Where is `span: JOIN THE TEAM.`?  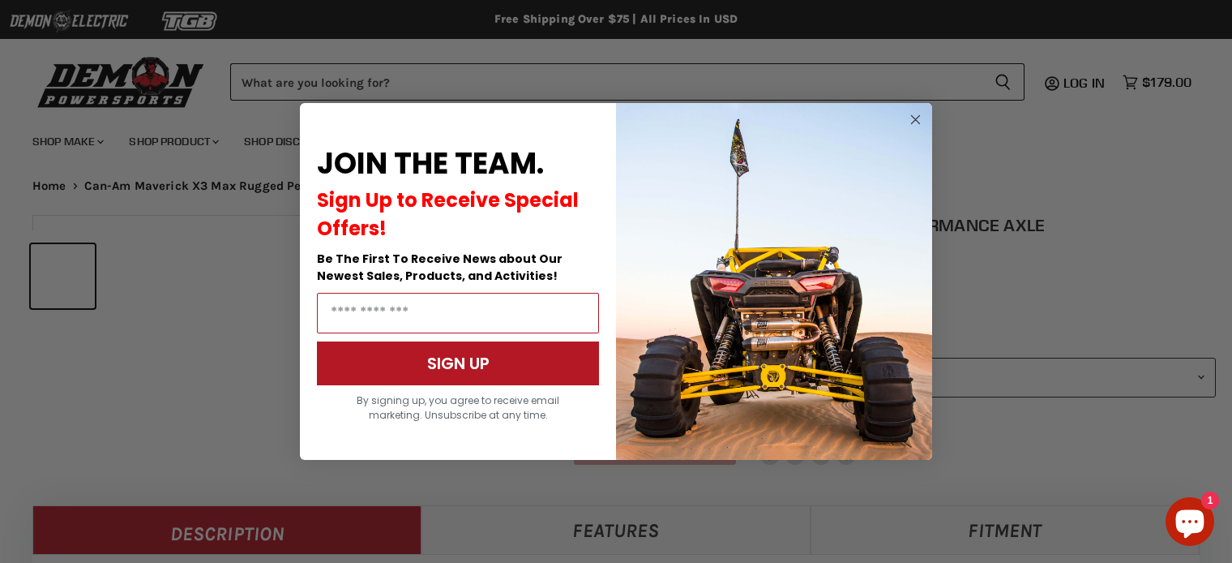
span: JOIN THE TEAM. is located at coordinates (430, 163).